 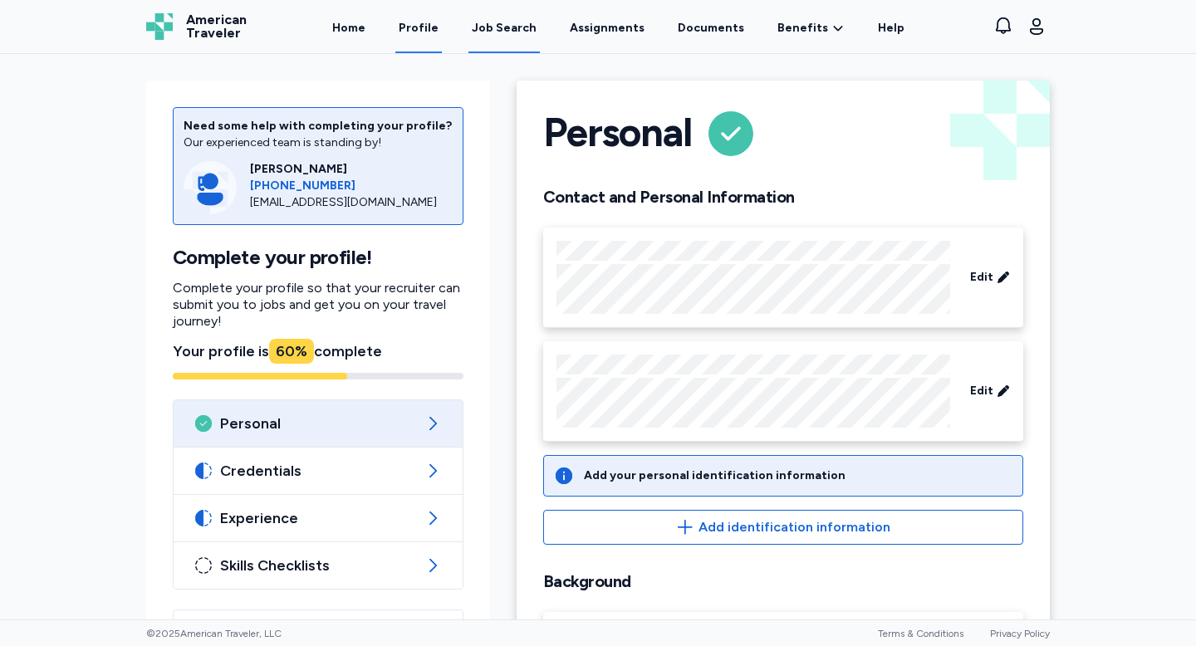 What do you see at coordinates (213, 634) in the screenshot?
I see `span: © 2025 American Traveler, LLC` at bounding box center [213, 634].